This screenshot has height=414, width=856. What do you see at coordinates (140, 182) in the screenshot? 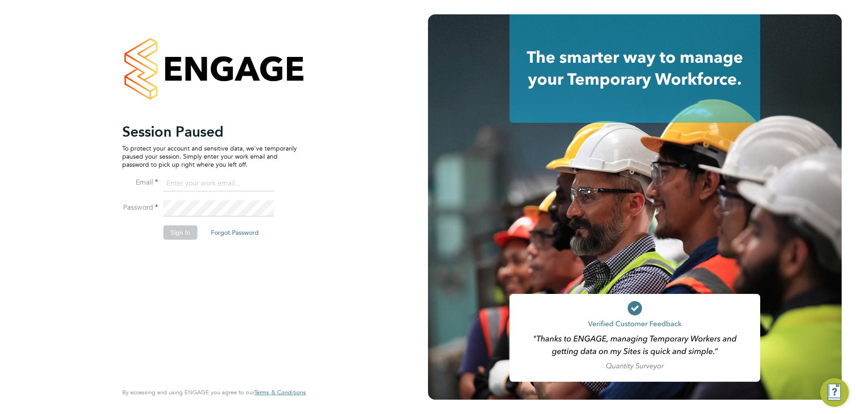
I see `label: Email` at bounding box center [140, 182].